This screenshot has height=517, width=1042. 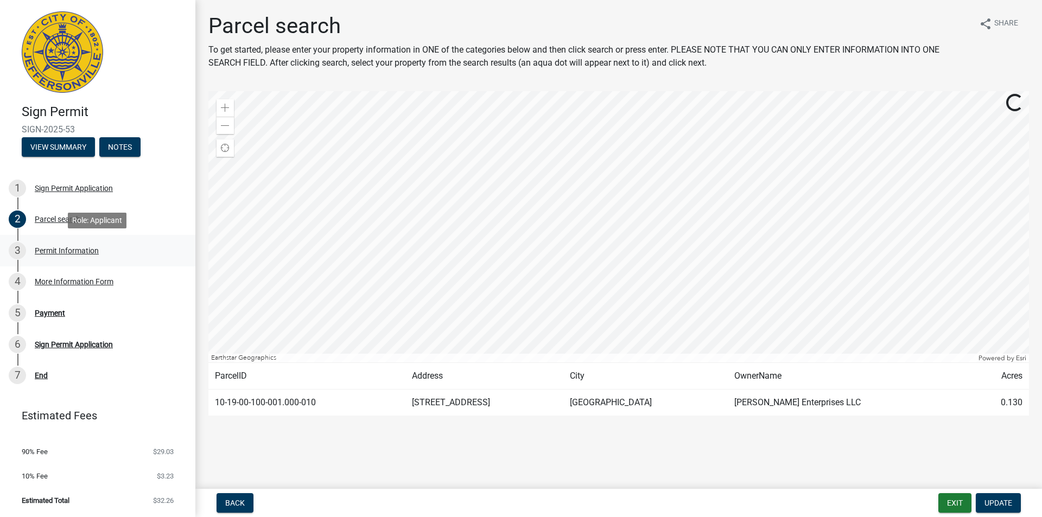 I want to click on wm-modal-confirm: Notes, so click(x=120, y=148).